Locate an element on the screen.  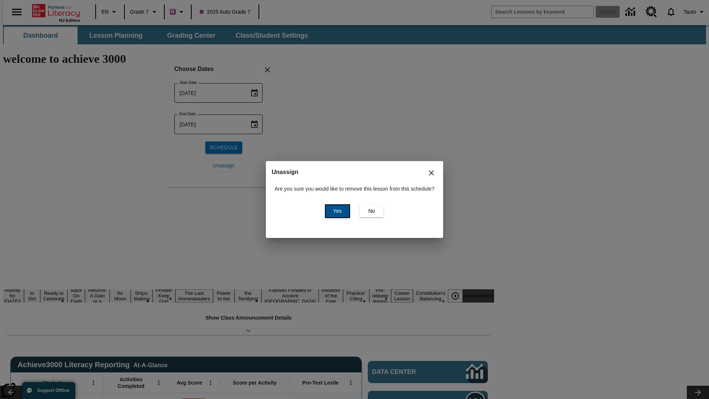
body: Maximum 600 characters Press Escape to exit toolbar Press Alt + F10 to reach toolbar is located at coordinates (55, 9).